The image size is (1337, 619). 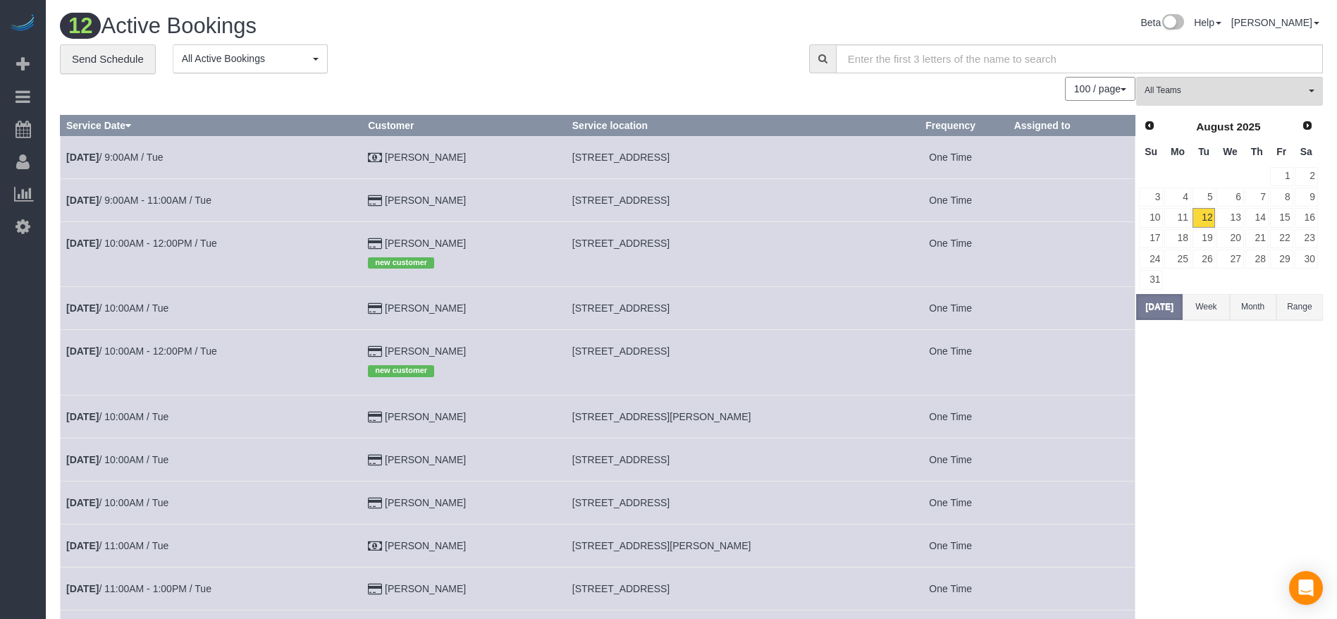 What do you see at coordinates (1177, 238) in the screenshot?
I see `a: 18` at bounding box center [1177, 238].